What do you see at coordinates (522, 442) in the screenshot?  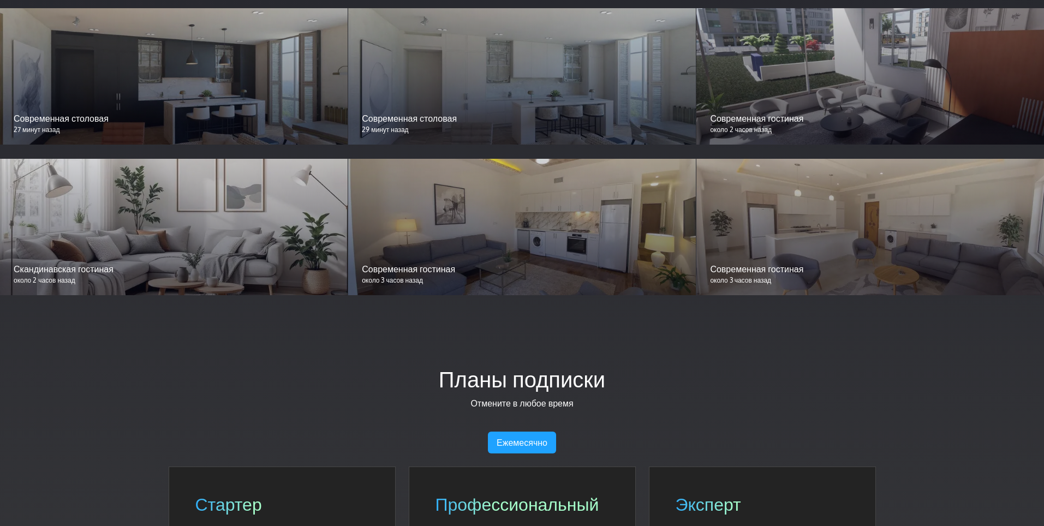 I see `ya-tr-span: Ежемесячно` at bounding box center [522, 442].